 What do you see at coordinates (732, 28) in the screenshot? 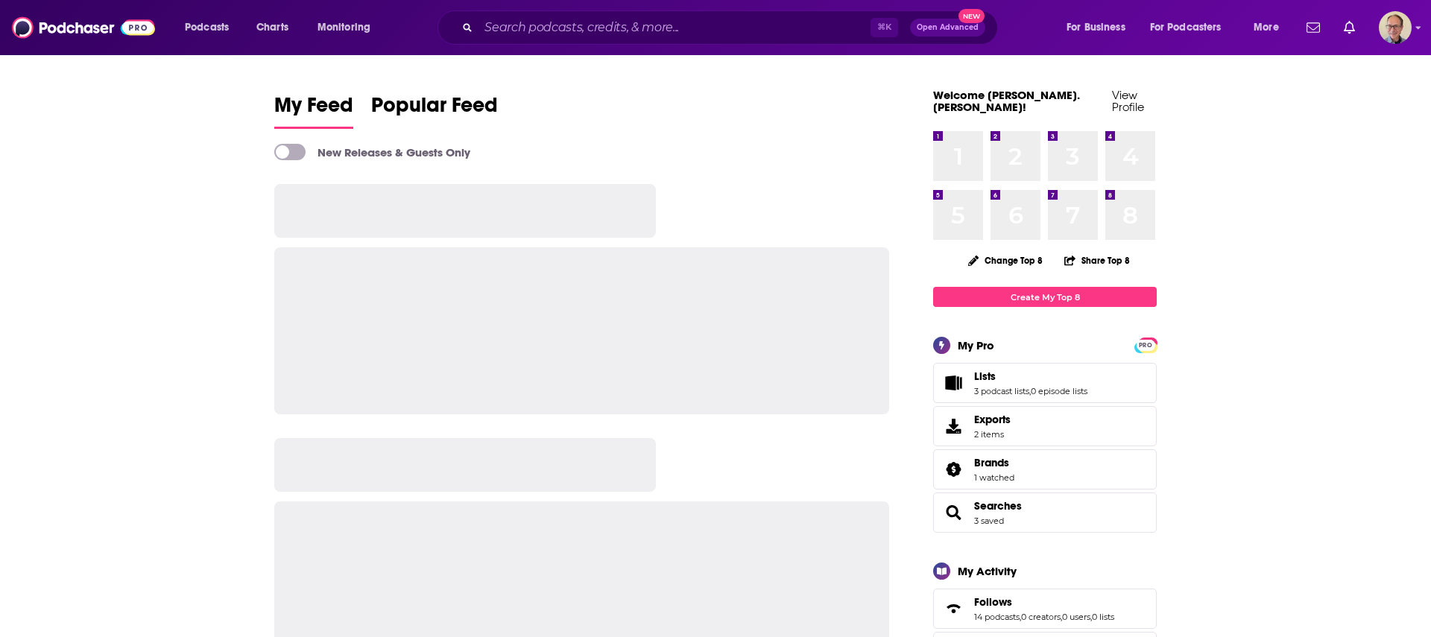
I see `div: Search podcasts, credits, & more...` at bounding box center [732, 28].